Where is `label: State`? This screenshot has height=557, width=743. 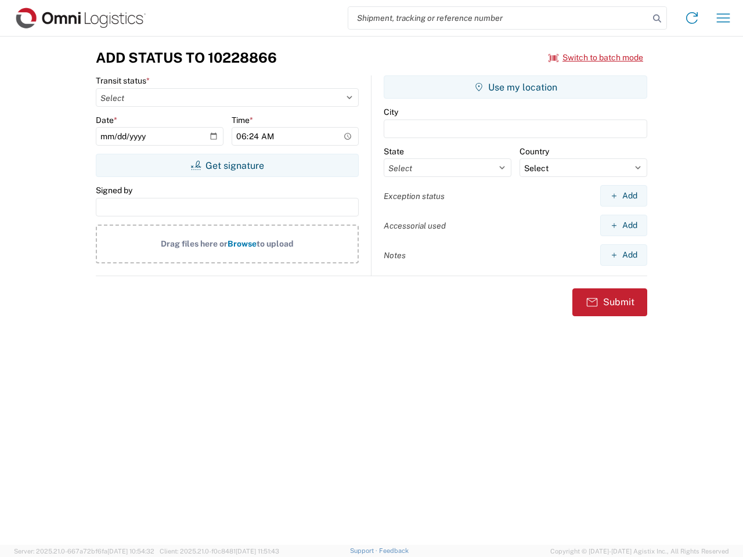
label: State is located at coordinates (394, 152).